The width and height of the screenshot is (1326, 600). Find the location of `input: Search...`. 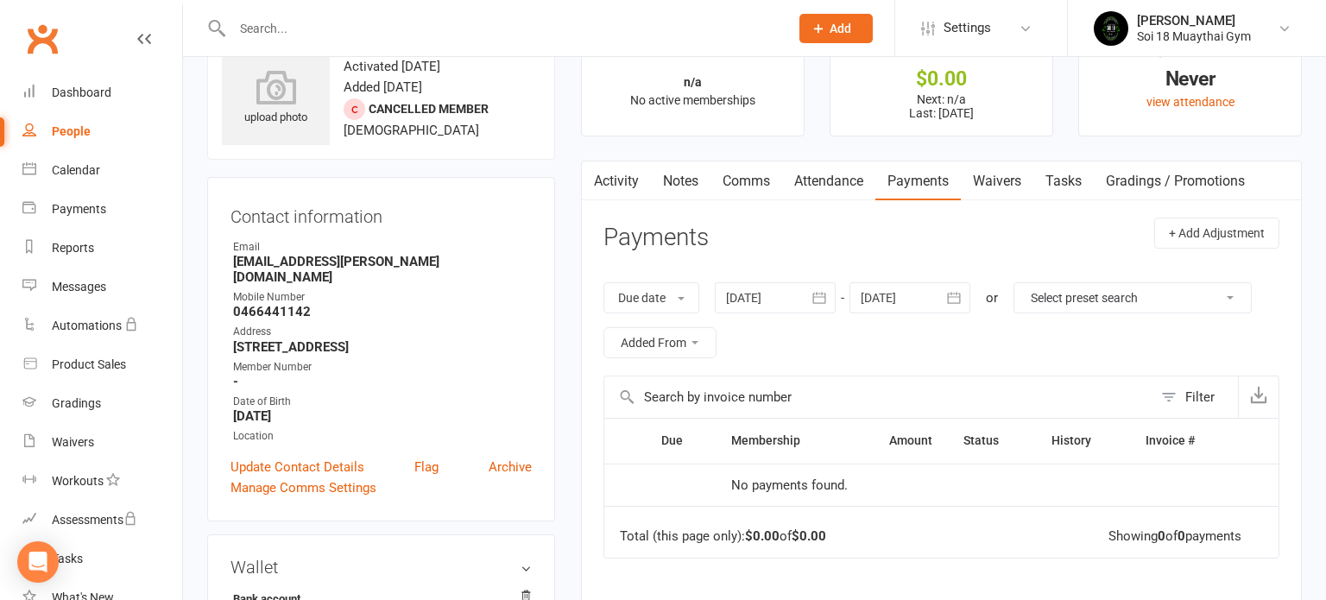

input: Search... is located at coordinates (502, 28).